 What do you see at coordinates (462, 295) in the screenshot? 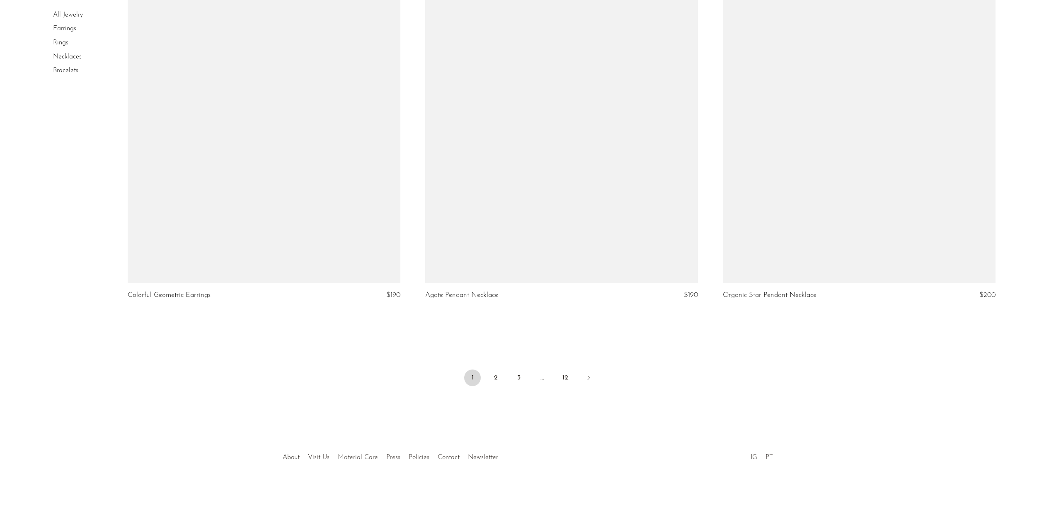
I see `a: Agate Pendant Necklace` at bounding box center [462, 295].